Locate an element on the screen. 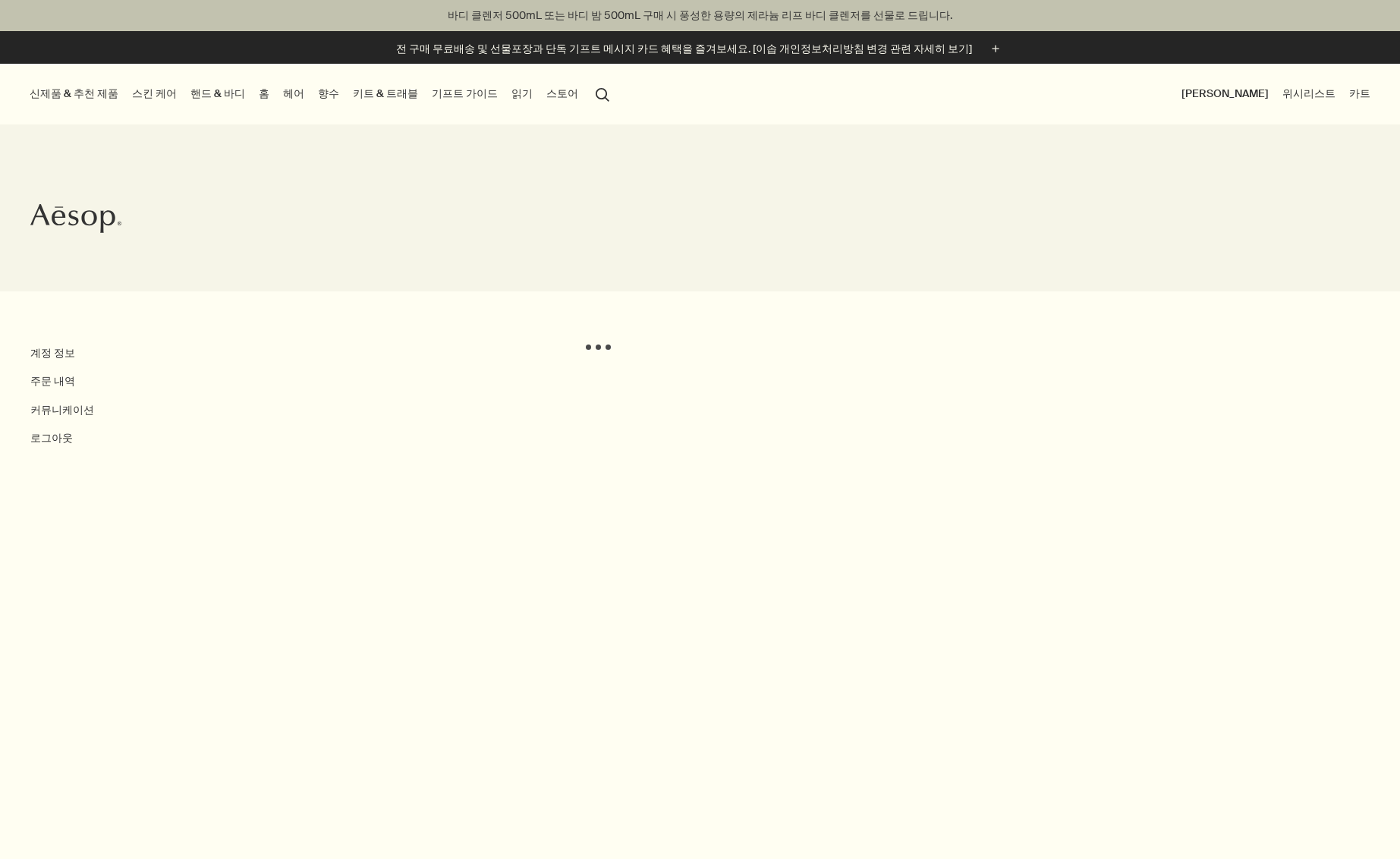 The height and width of the screenshot is (859, 1400). a: 스킨 케어 is located at coordinates (154, 94).